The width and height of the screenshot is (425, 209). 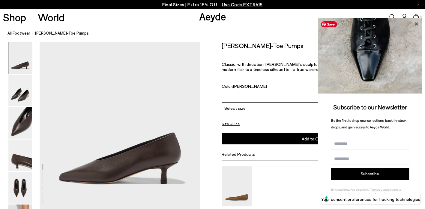 I want to click on img: Cassy Pointed-Toe Suede Flats, so click(x=237, y=186).